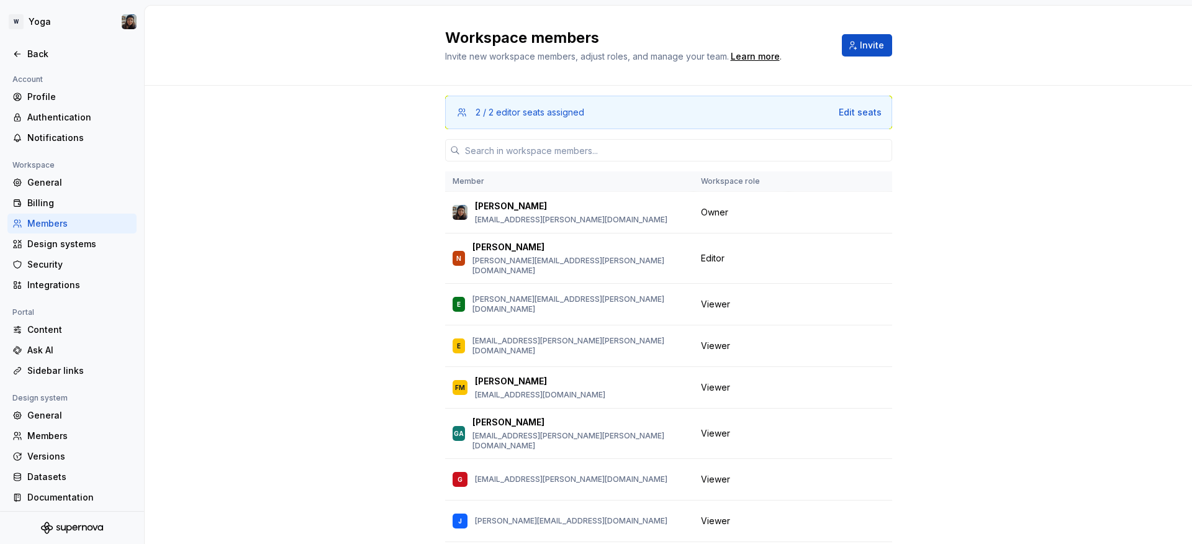 This screenshot has width=1192, height=544. I want to click on div: Yoga, so click(40, 22).